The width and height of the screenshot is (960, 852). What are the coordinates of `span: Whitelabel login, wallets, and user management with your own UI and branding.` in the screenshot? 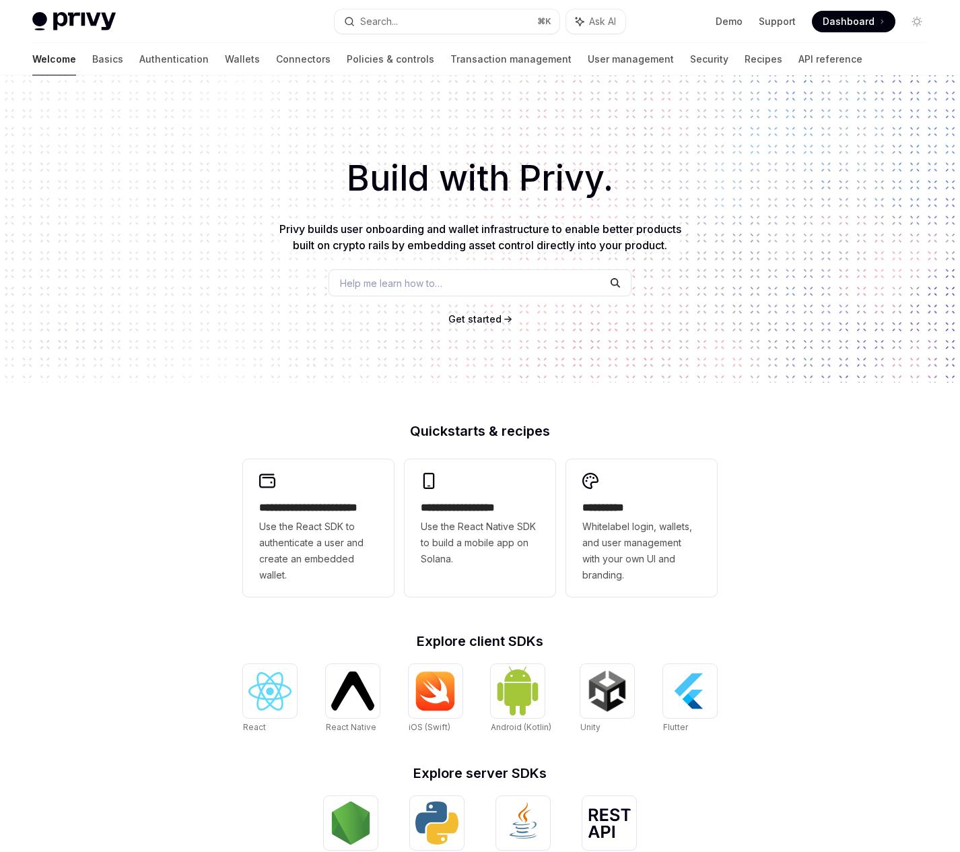 It's located at (642, 551).